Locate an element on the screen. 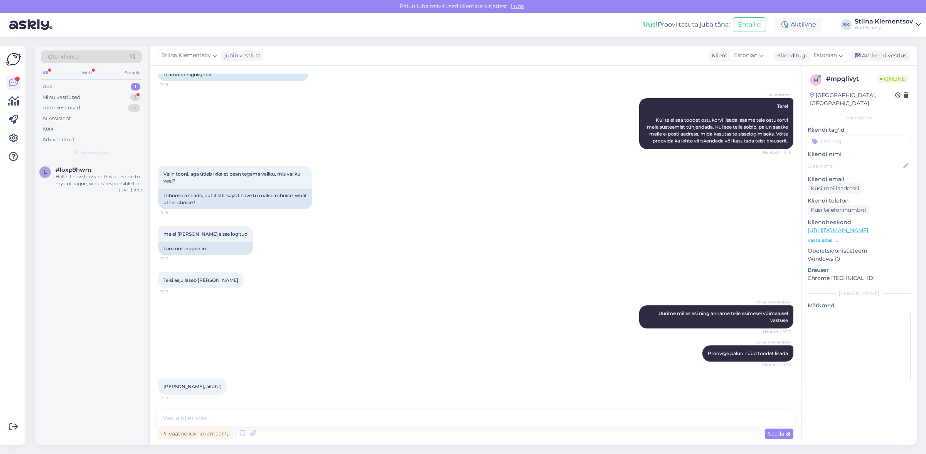  p: Kliendi tag'id is located at coordinates (859, 130).